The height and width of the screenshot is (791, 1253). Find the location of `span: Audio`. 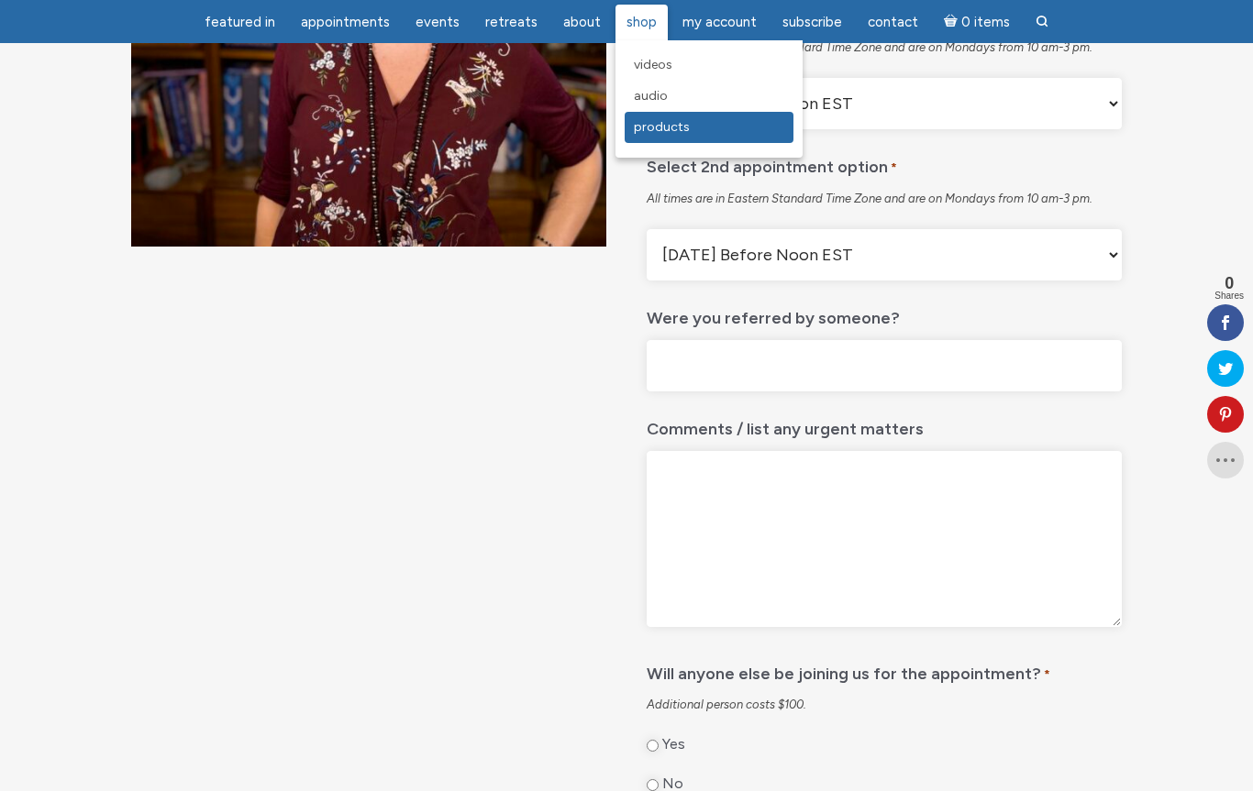

span: Audio is located at coordinates (650, 95).